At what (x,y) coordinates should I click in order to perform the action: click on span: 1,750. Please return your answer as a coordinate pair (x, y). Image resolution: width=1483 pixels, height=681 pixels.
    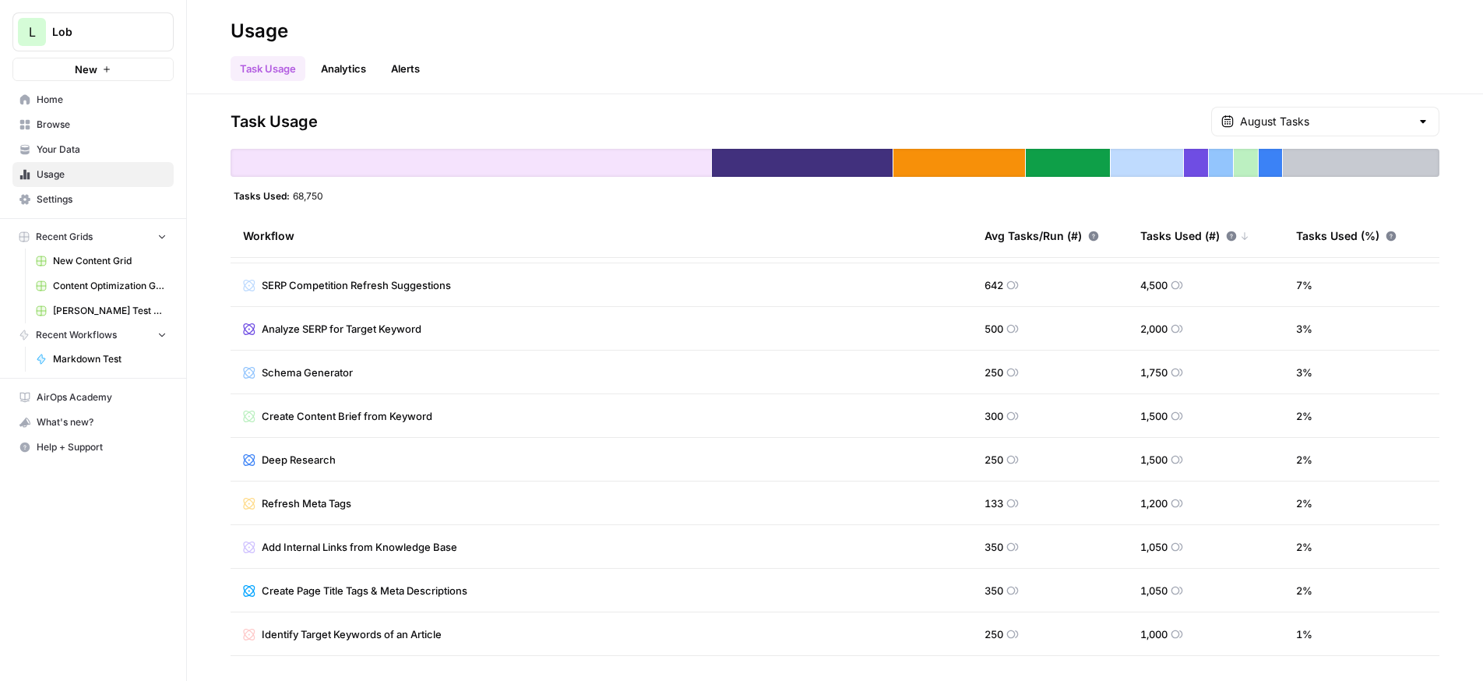
    Looking at the image, I should click on (1153, 372).